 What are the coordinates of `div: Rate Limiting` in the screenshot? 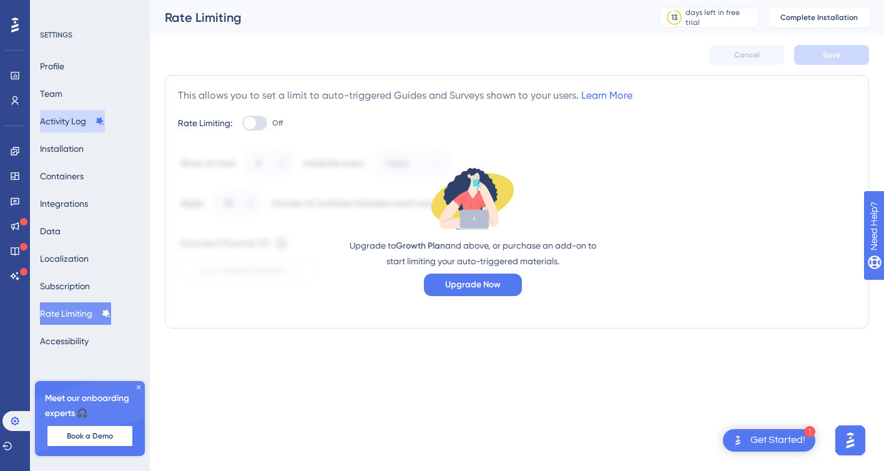 It's located at (397, 17).